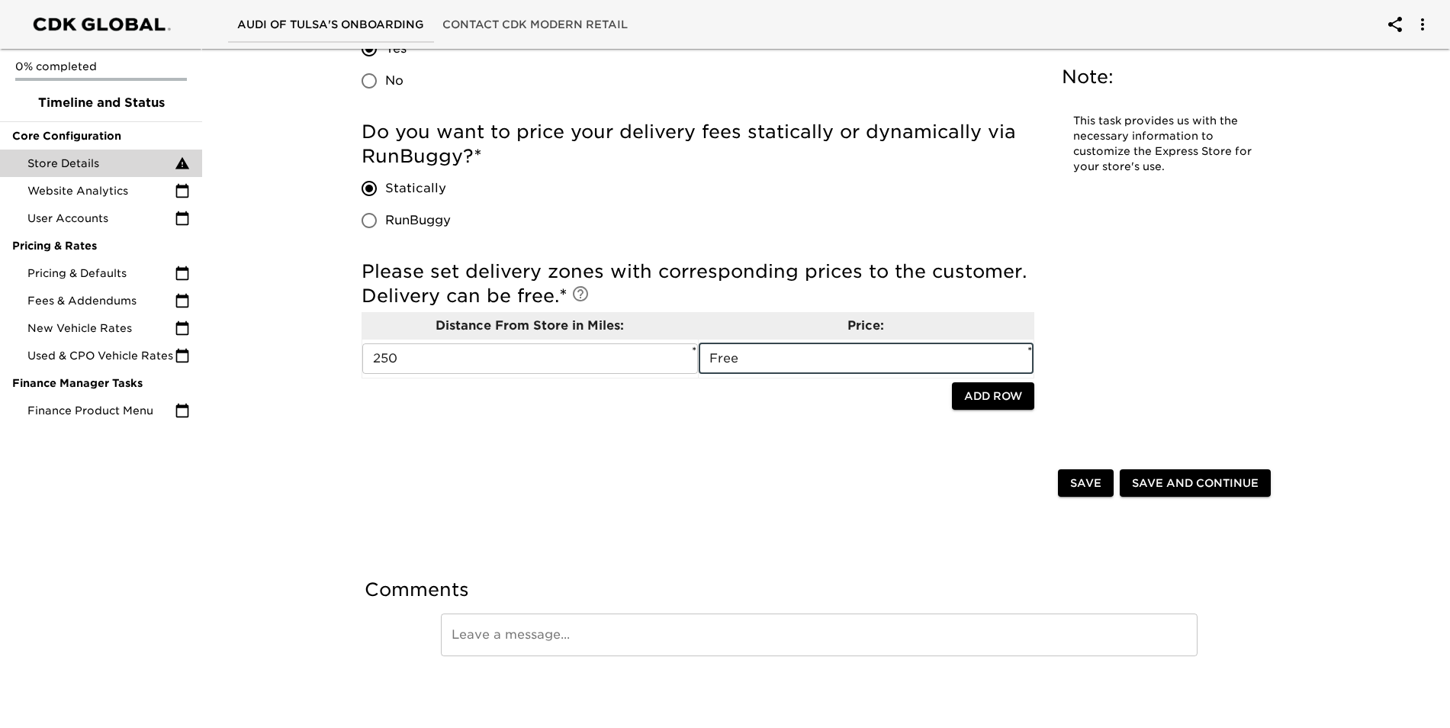 This screenshot has width=1450, height=728. I want to click on span: User Accounts, so click(101, 218).